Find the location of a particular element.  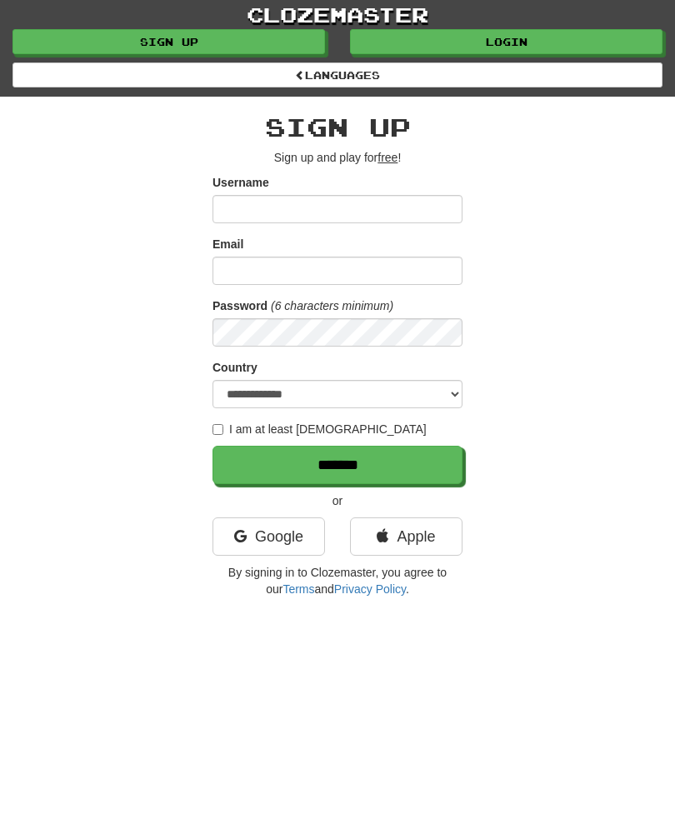

a: Languages is located at coordinates (337, 75).